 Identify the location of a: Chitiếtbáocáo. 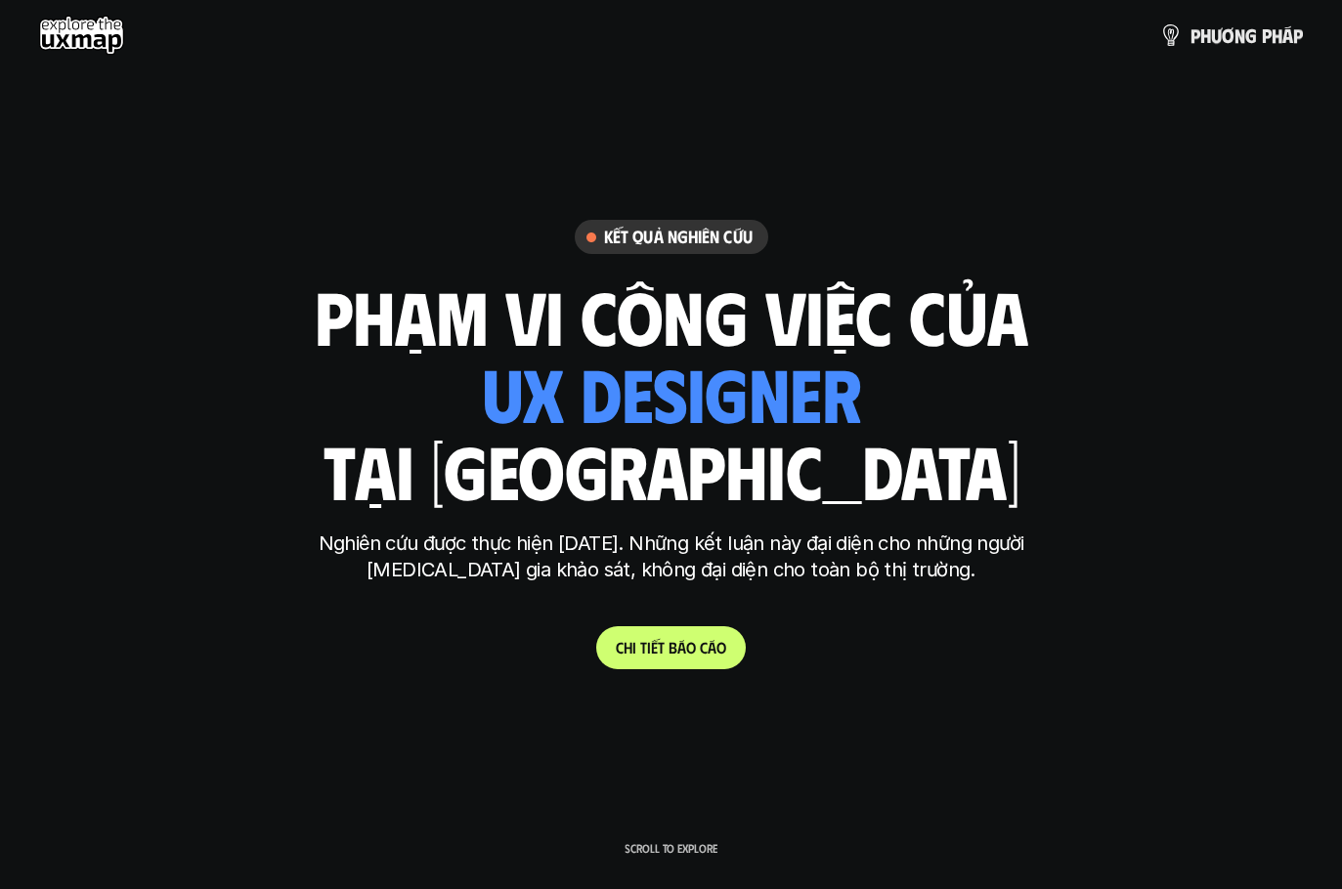
(670, 648).